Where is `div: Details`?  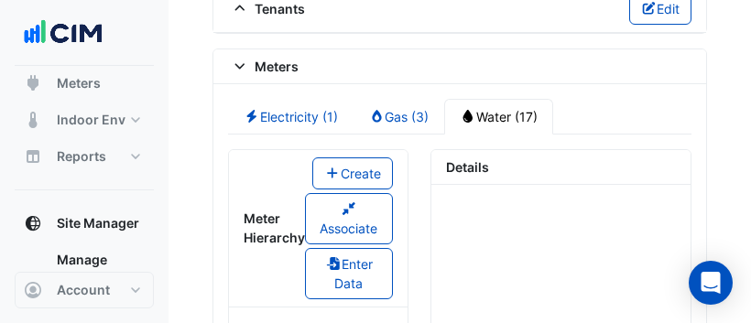
div: Details is located at coordinates (467, 167).